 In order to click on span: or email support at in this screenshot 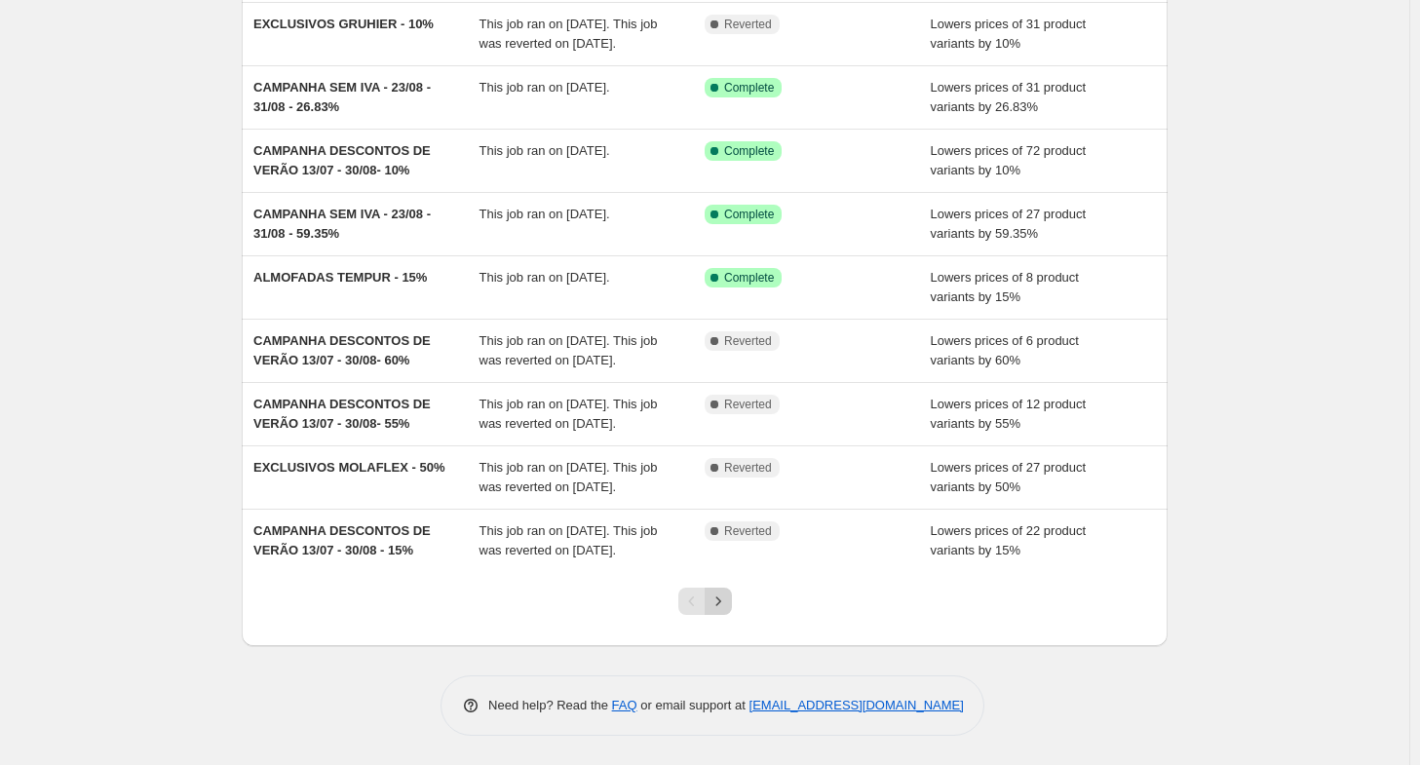, I will do `click(693, 705)`.